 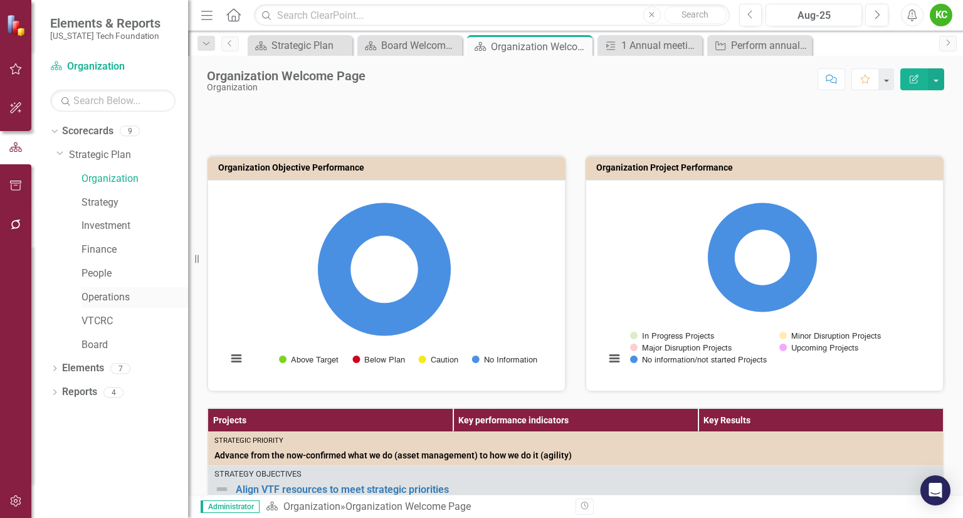 What do you see at coordinates (135, 226) in the screenshot?
I see `a: Investment` at bounding box center [135, 226].